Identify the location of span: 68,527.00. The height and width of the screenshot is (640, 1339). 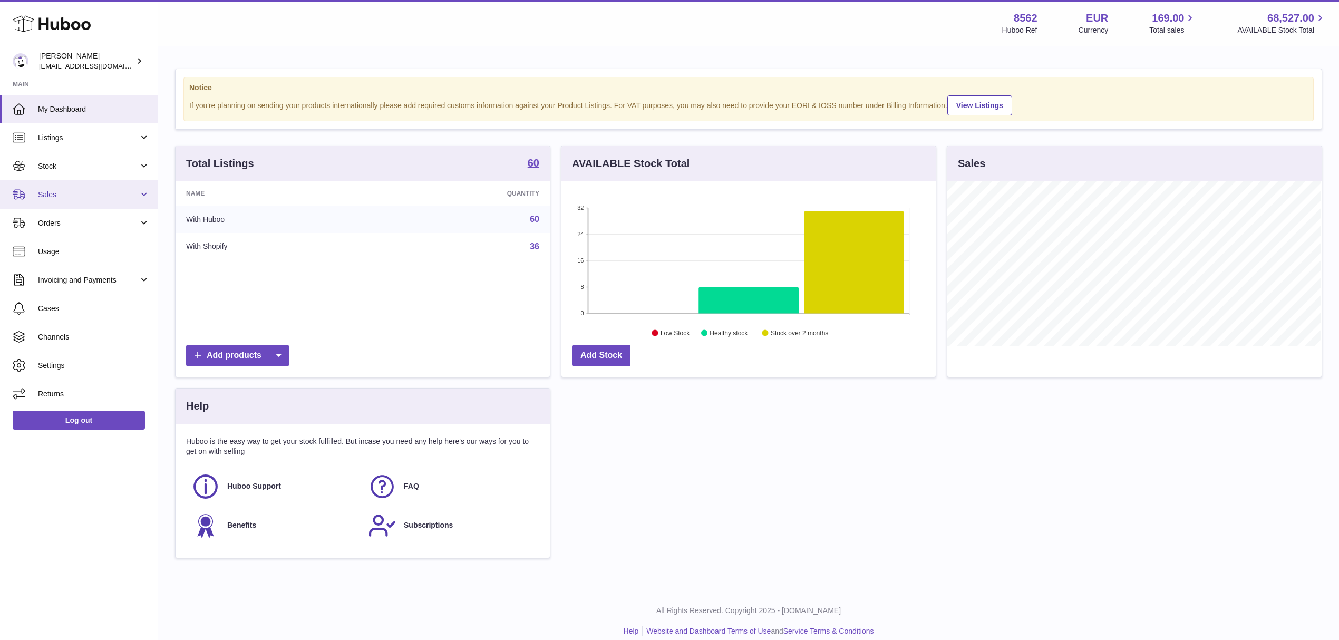
(1291, 18).